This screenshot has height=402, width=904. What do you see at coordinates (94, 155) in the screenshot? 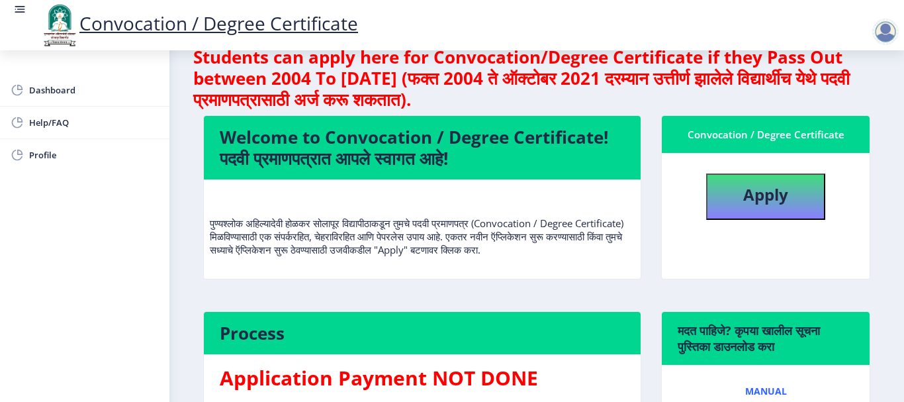
I see `span: Profile` at bounding box center [94, 155].